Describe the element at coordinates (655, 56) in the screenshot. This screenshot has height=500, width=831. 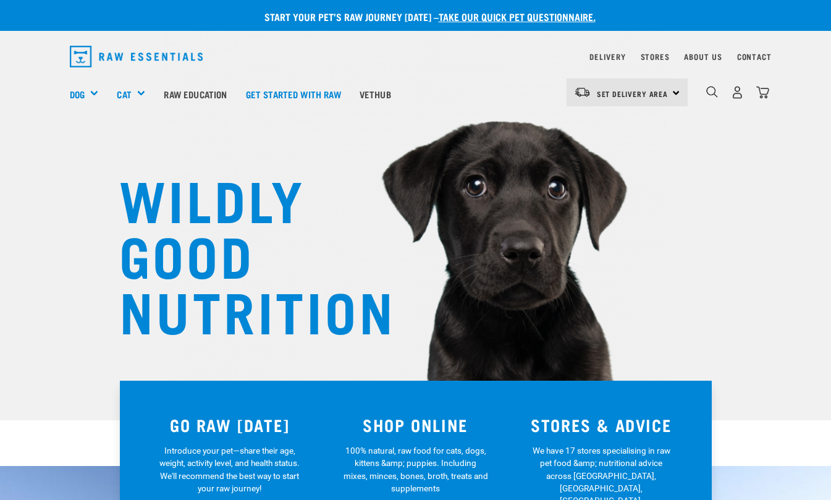
I see `a: Stores` at that location.